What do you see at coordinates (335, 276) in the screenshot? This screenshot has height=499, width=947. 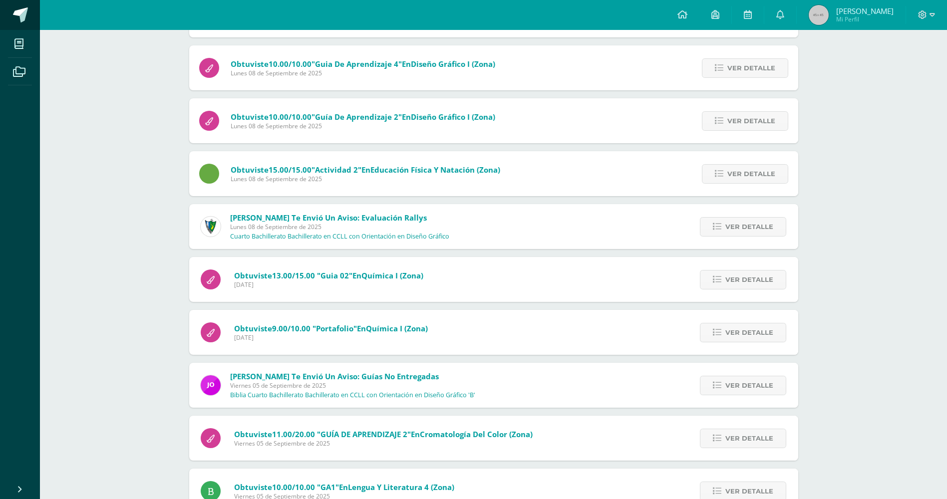 I see `span: "Guia 02"` at bounding box center [335, 276].